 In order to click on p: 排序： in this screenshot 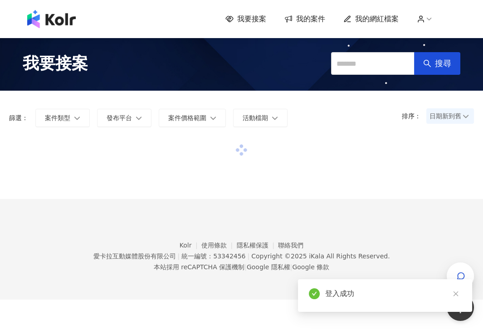, I will do `click(414, 116)`.